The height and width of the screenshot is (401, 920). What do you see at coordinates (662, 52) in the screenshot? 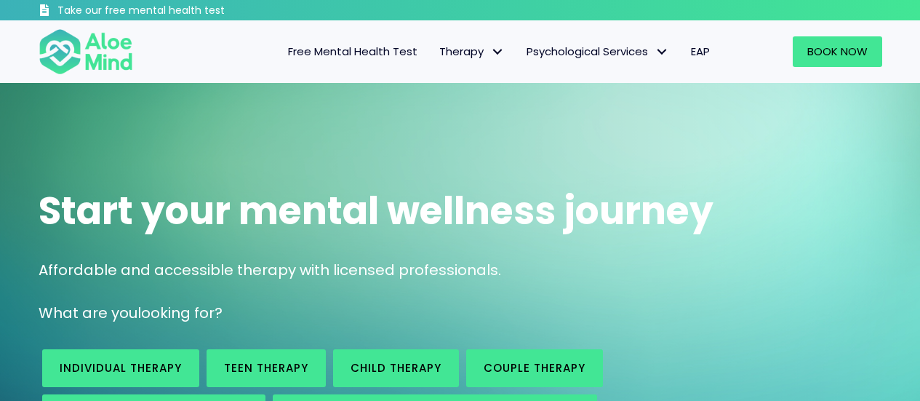
I see `span: Psychological Services: submenu` at bounding box center [662, 52].